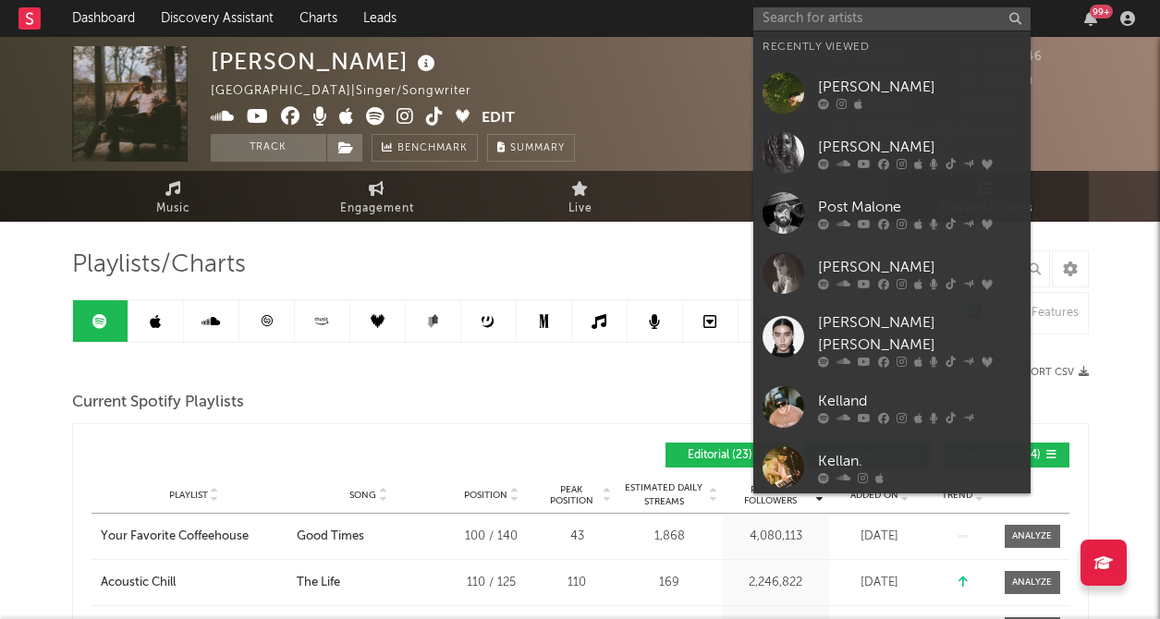  I want to click on div: 169, so click(669, 583).